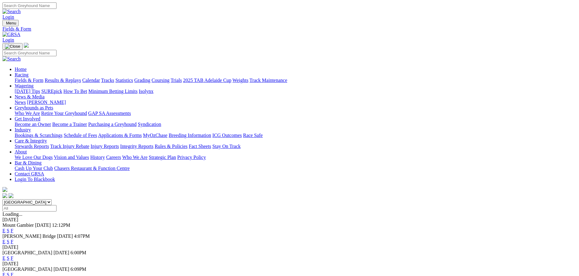 The width and height of the screenshot is (579, 276). I want to click on img: Close, so click(13, 46).